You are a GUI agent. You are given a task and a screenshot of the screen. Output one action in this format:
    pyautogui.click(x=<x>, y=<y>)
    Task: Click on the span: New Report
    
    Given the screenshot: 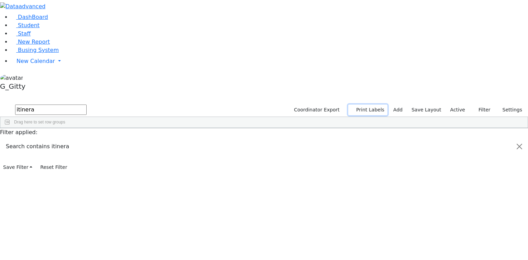 What is the action you would take?
    pyautogui.click(x=34, y=42)
    